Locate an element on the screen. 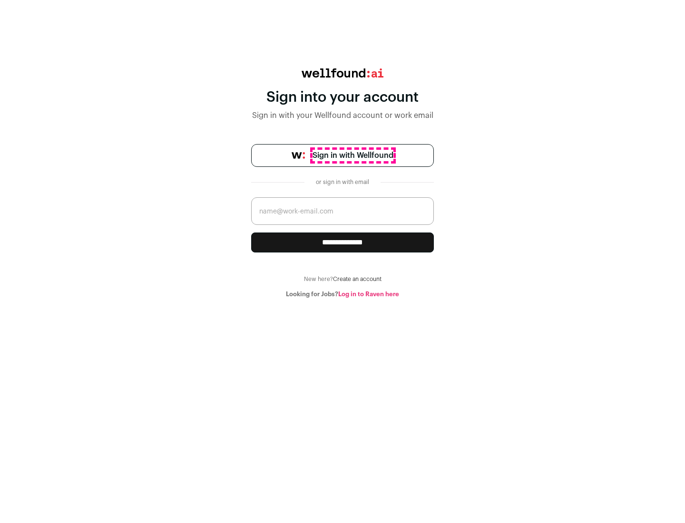 The height and width of the screenshot is (523, 685). span: Sign in with Wellfound is located at coordinates (353, 156).